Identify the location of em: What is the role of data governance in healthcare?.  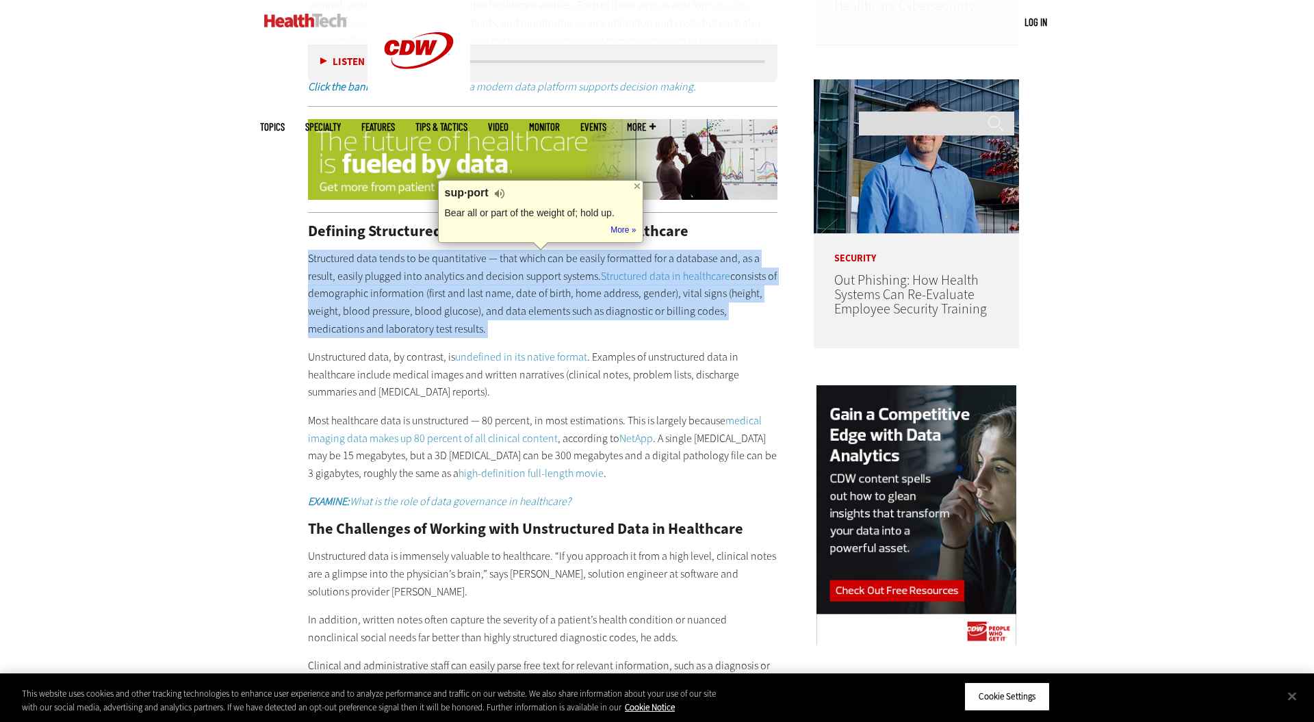
(460, 501).